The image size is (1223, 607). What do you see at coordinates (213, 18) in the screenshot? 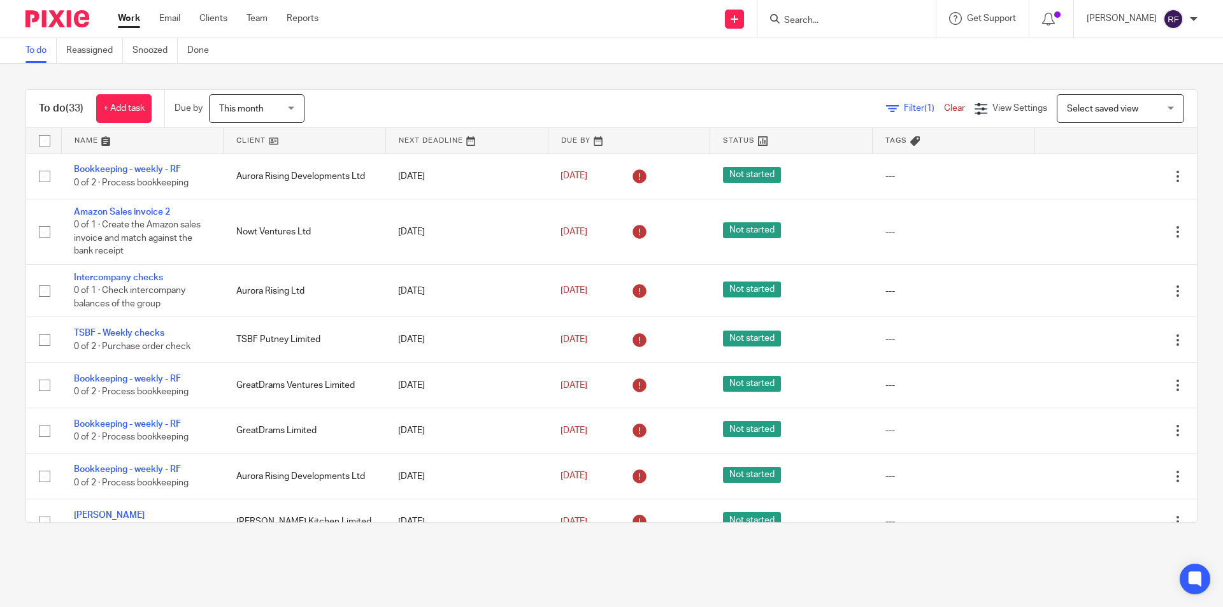
I see `a: Clients` at bounding box center [213, 18].